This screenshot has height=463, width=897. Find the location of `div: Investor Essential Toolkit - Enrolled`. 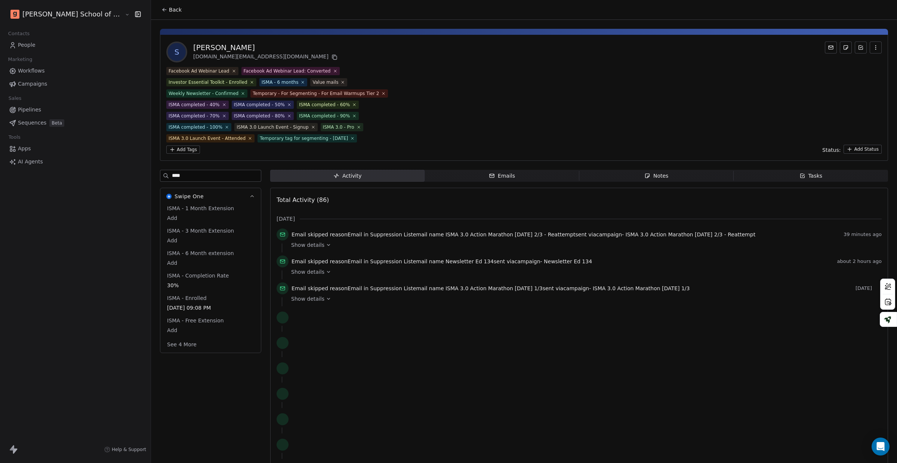

div: Investor Essential Toolkit - Enrolled is located at coordinates (208, 82).